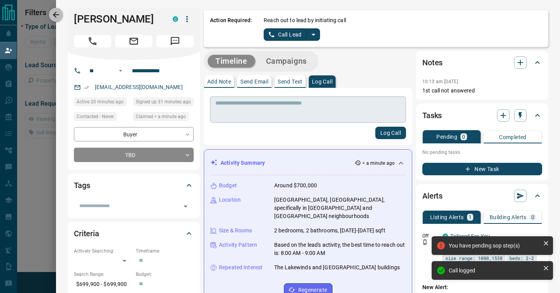 The width and height of the screenshot is (560, 293). What do you see at coordinates (447, 217) in the screenshot?
I see `p: Listing Alerts` at bounding box center [447, 217].